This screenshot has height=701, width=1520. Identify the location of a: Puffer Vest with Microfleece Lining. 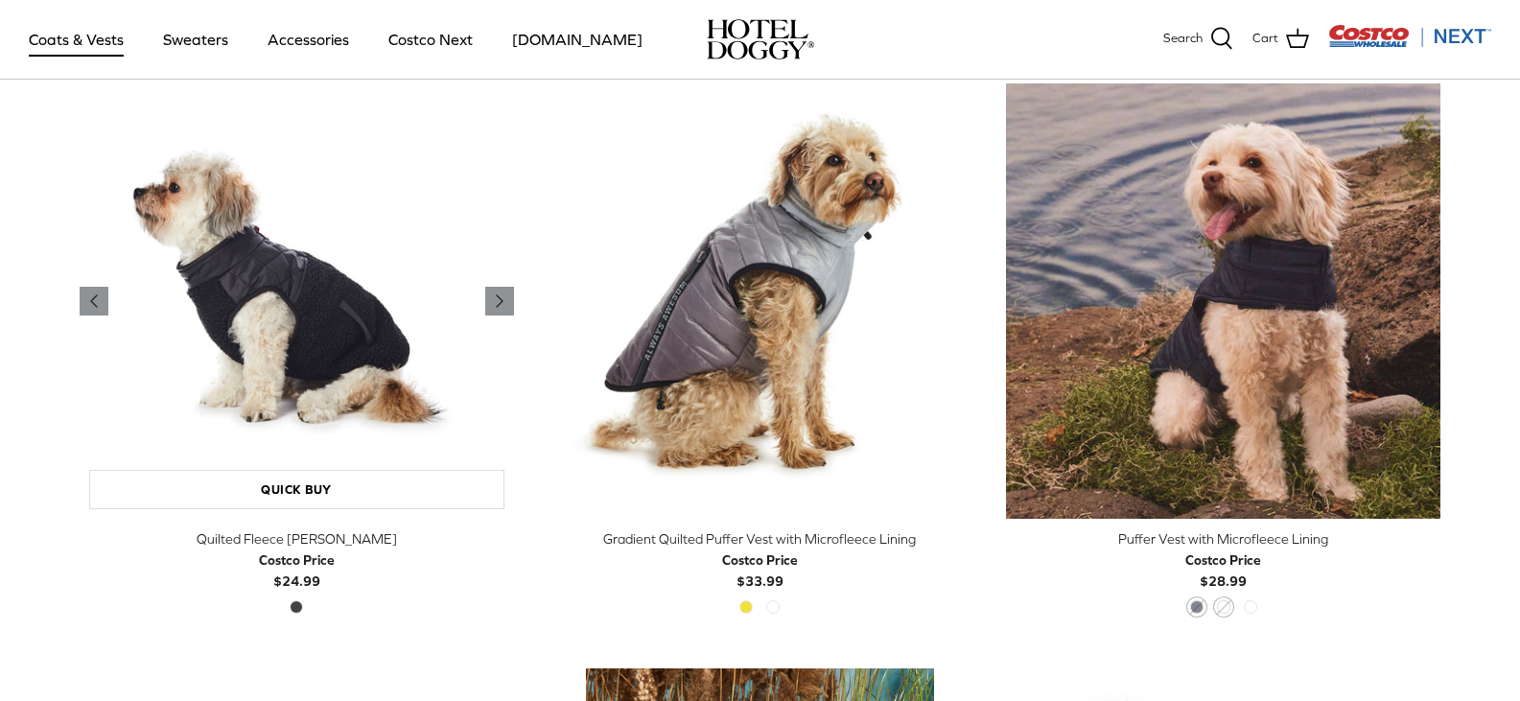
(1223, 300).